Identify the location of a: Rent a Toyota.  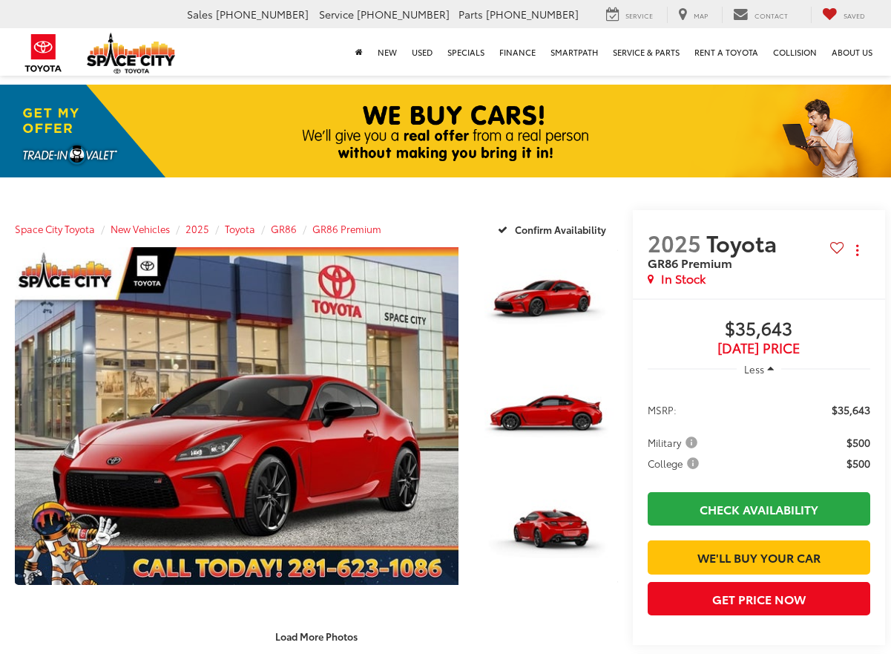
(726, 52).